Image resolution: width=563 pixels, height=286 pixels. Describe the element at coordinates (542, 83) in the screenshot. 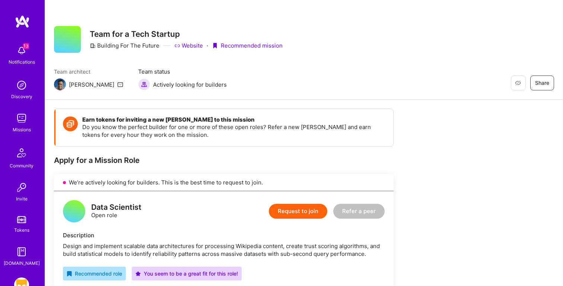

I see `span: Share` at that location.